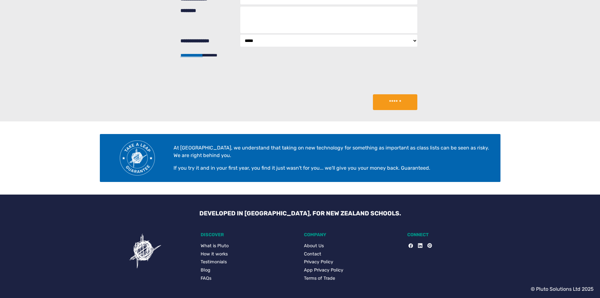 The width and height of the screenshot is (600, 298). What do you see at coordinates (562, 289) in the screenshot?
I see `p: © Pluto Solutions Ltd 2025` at bounding box center [562, 289].